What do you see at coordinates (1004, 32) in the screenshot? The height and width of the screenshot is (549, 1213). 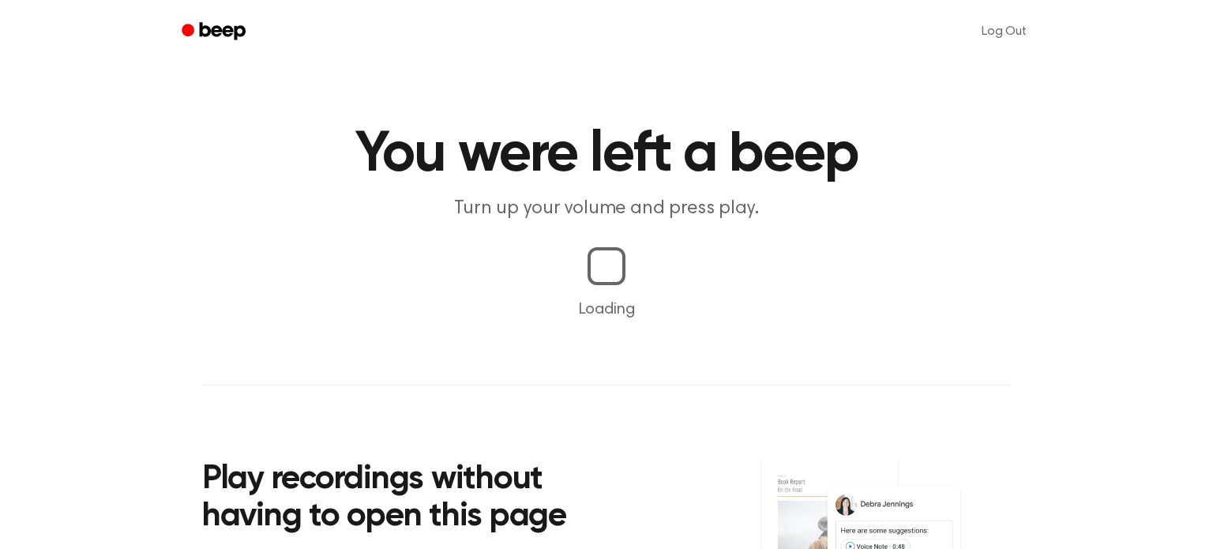 I see `a: Log Out` at bounding box center [1004, 32].